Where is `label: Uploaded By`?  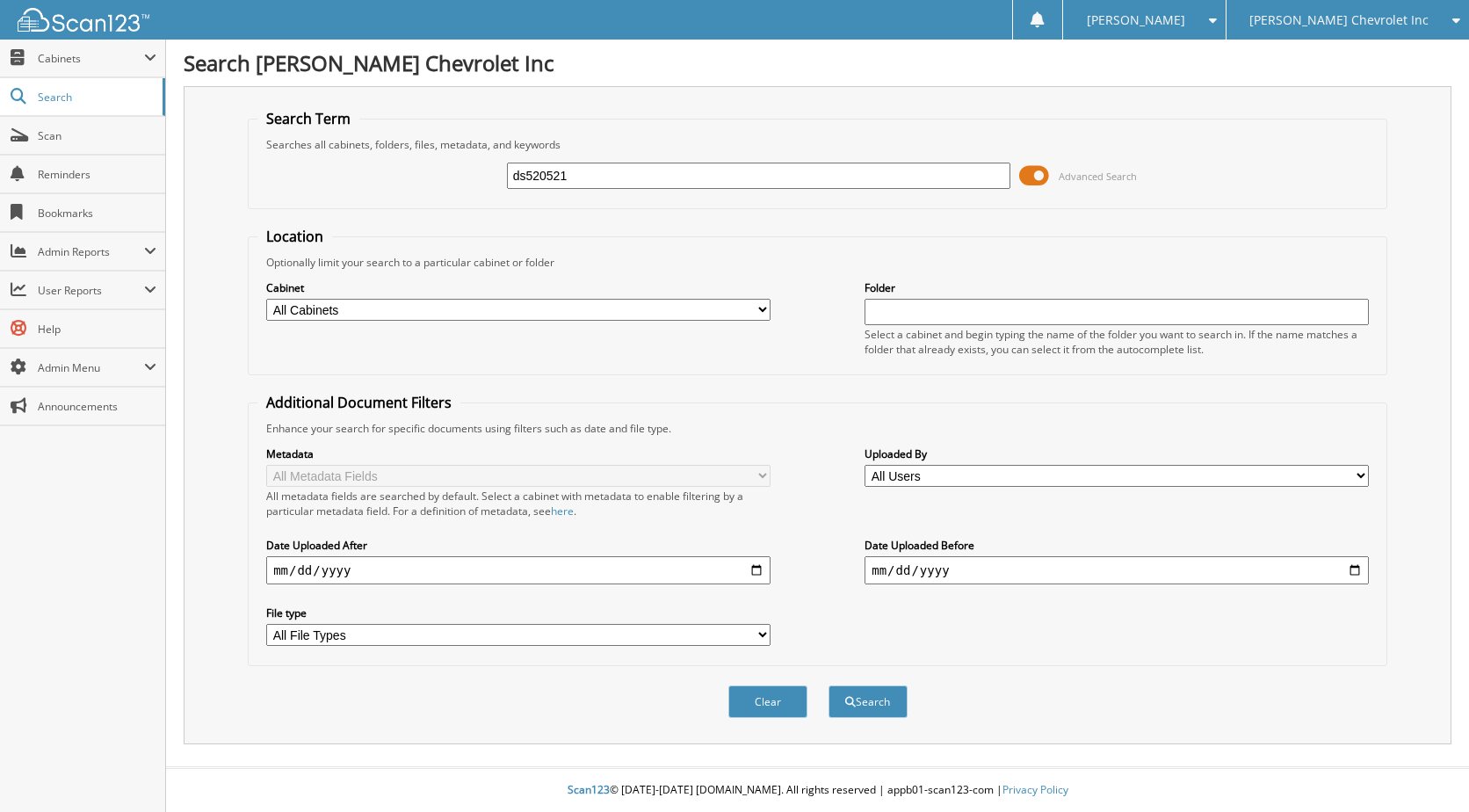 label: Uploaded By is located at coordinates (1117, 453).